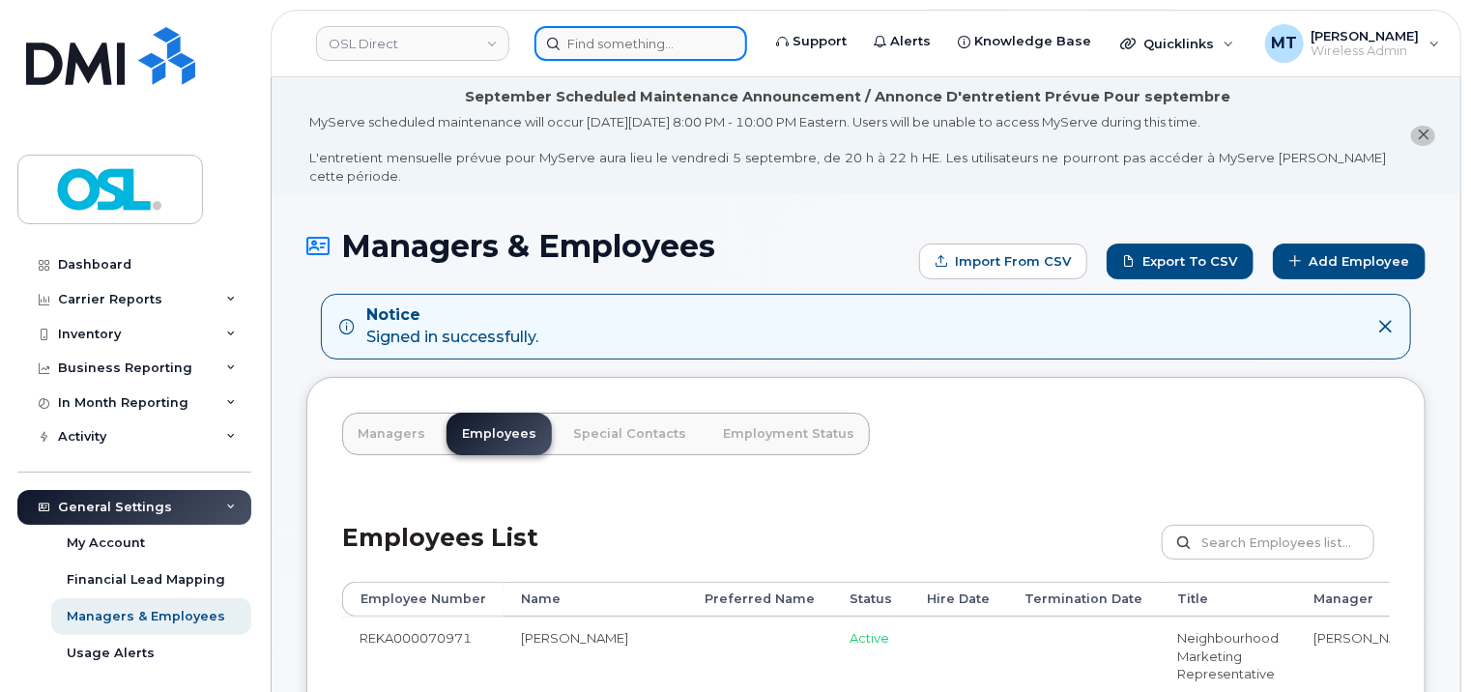 The height and width of the screenshot is (692, 1471). I want to click on a: Managers, so click(391, 434).